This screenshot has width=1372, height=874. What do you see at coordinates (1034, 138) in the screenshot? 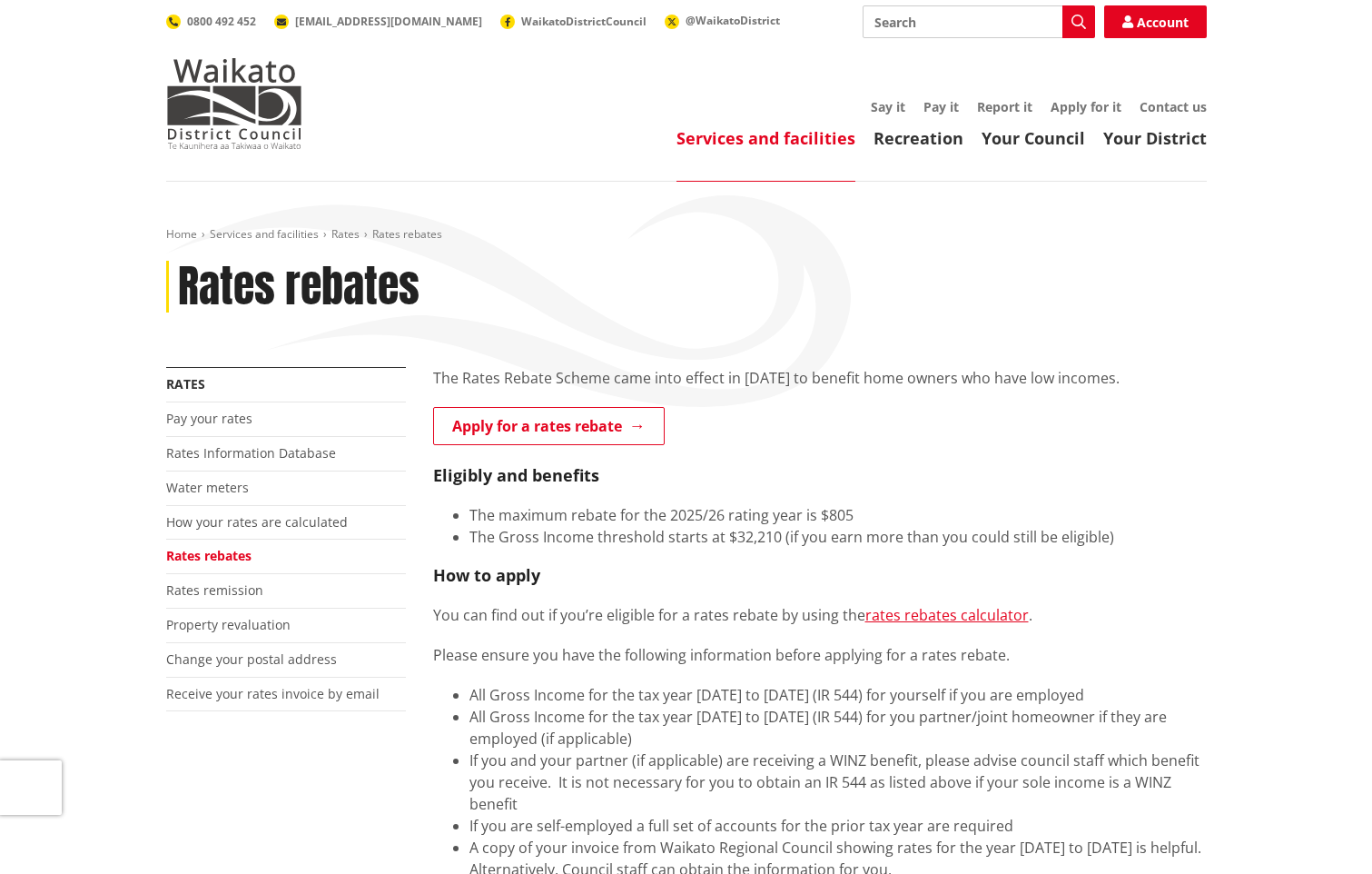
I see `a: Your Council` at bounding box center [1034, 138].